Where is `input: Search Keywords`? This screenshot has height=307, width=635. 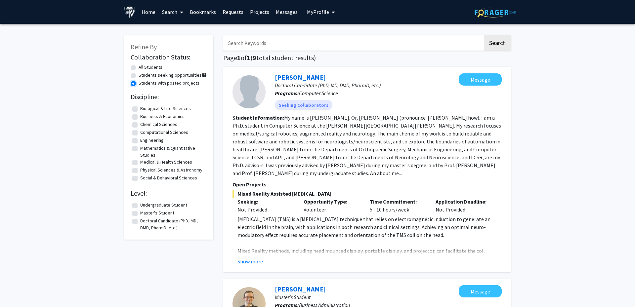
input: Search Keywords is located at coordinates (353, 43).